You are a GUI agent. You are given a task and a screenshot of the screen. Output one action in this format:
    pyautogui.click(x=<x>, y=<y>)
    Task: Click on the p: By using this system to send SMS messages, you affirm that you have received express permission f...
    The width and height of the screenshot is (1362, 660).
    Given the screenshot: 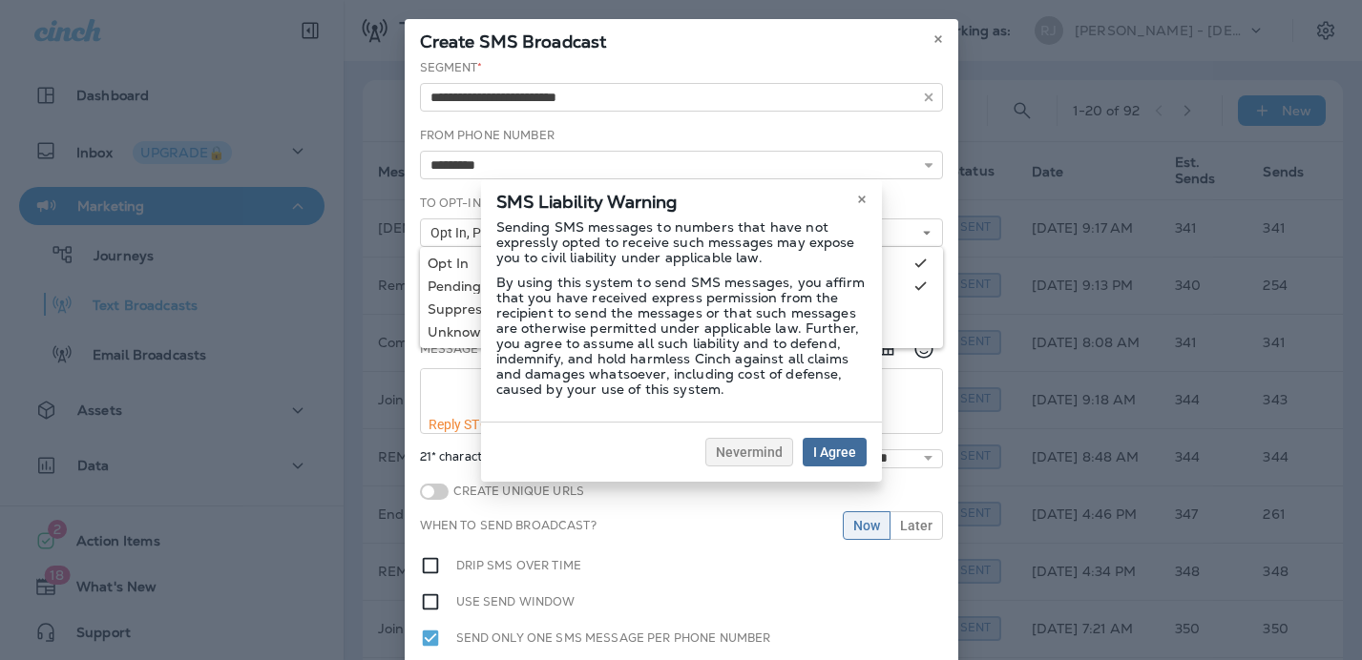 What is the action you would take?
    pyautogui.click(x=681, y=336)
    